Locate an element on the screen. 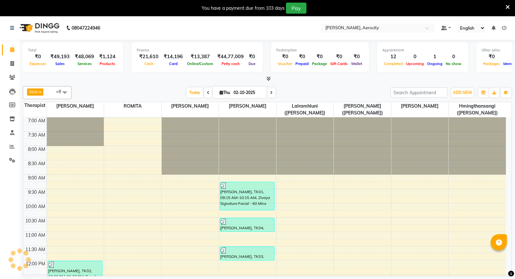 The height and width of the screenshot is (279, 515). div: ₹1,124 is located at coordinates (107, 57).